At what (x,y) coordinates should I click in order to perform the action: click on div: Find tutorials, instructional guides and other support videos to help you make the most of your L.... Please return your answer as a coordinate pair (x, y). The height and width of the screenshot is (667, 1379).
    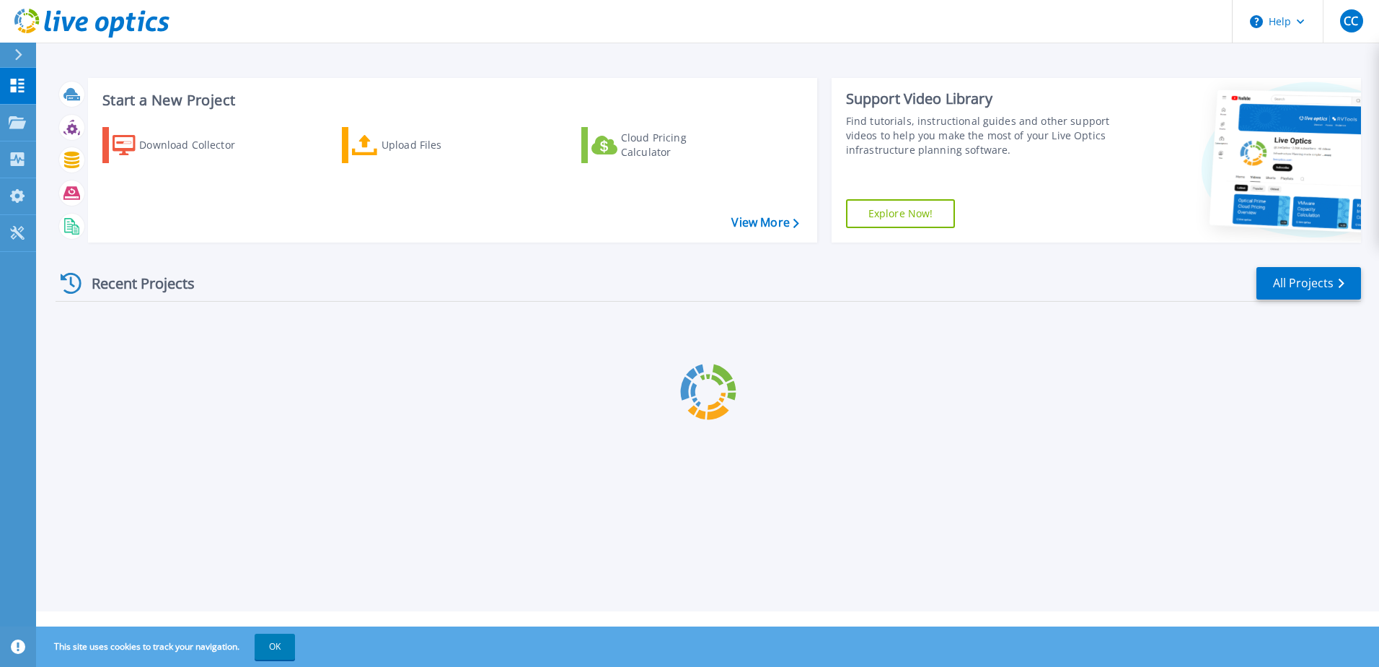
    Looking at the image, I should click on (981, 136).